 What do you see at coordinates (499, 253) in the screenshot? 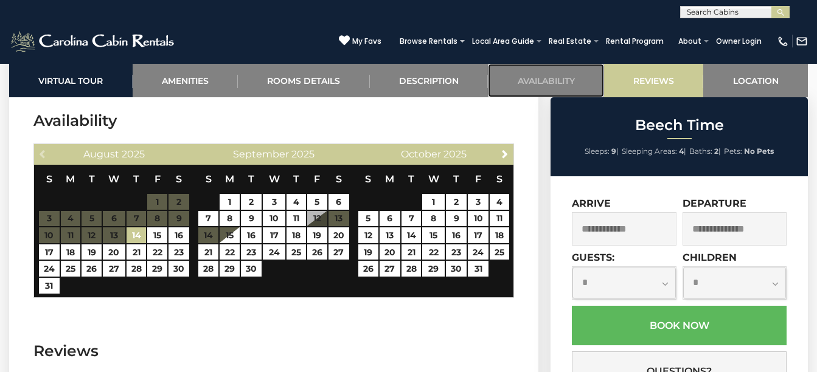
I see `a: 25` at bounding box center [499, 253].